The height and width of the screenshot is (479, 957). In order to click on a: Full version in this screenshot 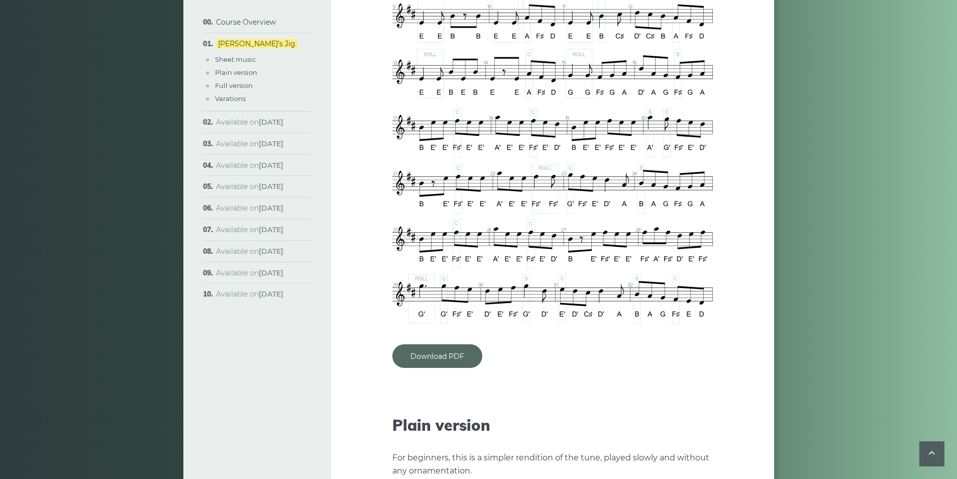, I will do `click(234, 85)`.